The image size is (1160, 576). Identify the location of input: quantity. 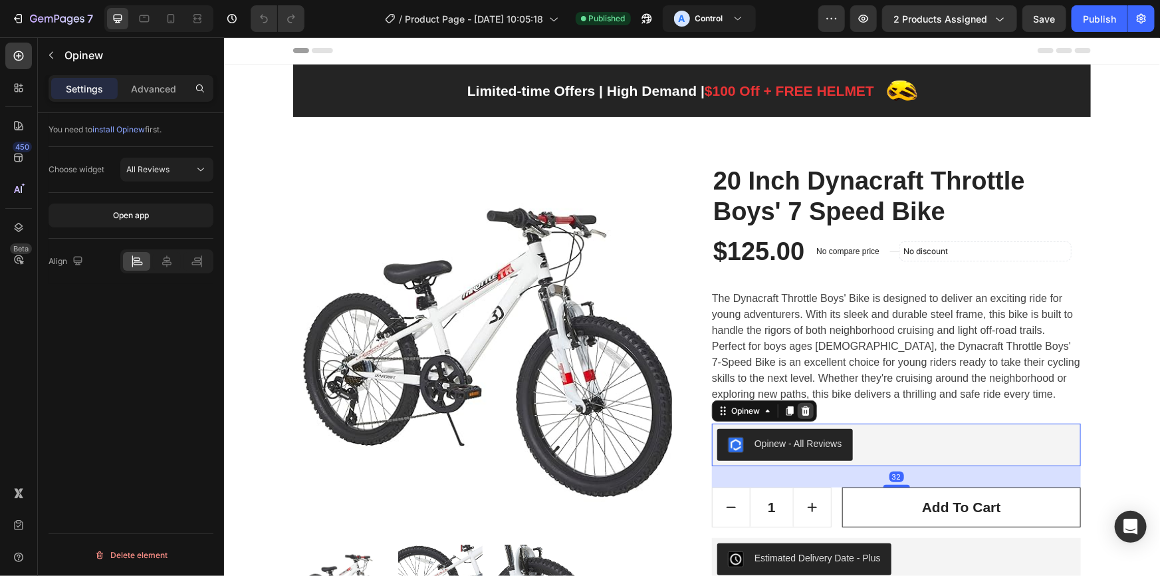
(548, 470).